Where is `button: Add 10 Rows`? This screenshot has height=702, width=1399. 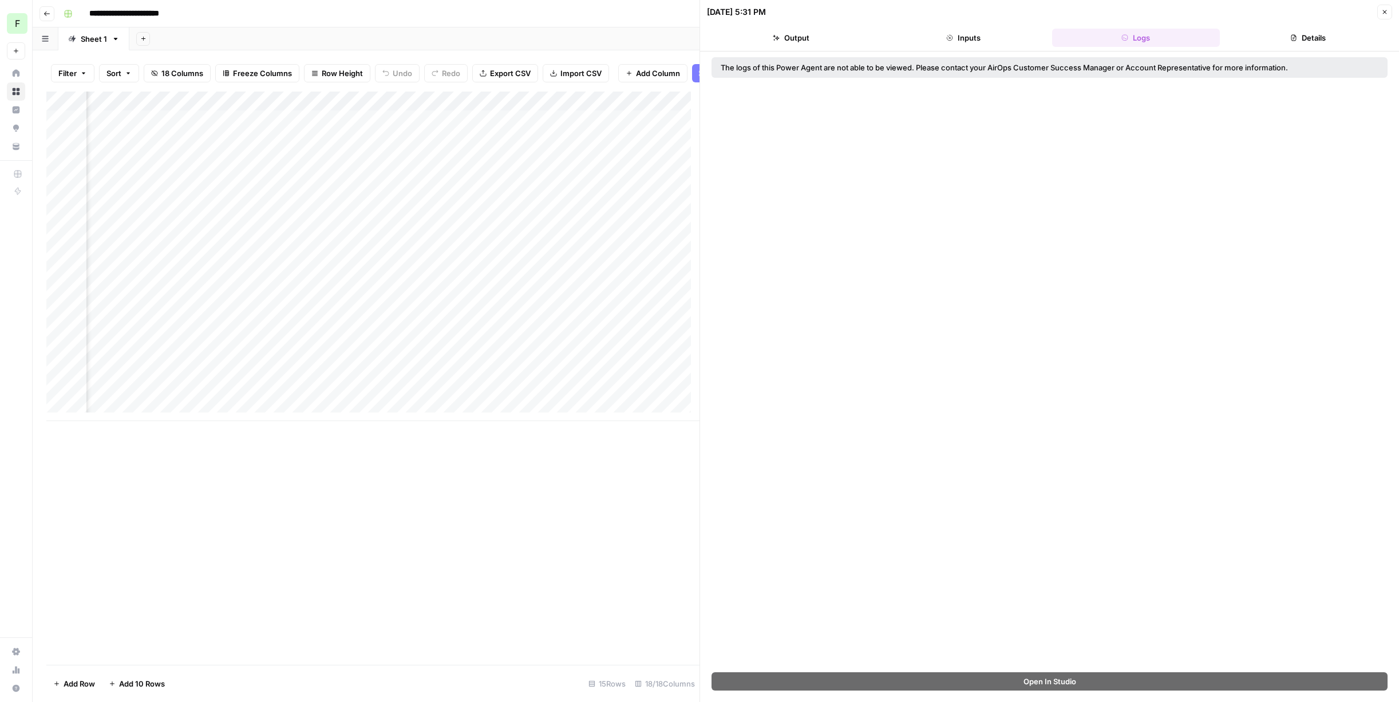 button: Add 10 Rows is located at coordinates (137, 684).